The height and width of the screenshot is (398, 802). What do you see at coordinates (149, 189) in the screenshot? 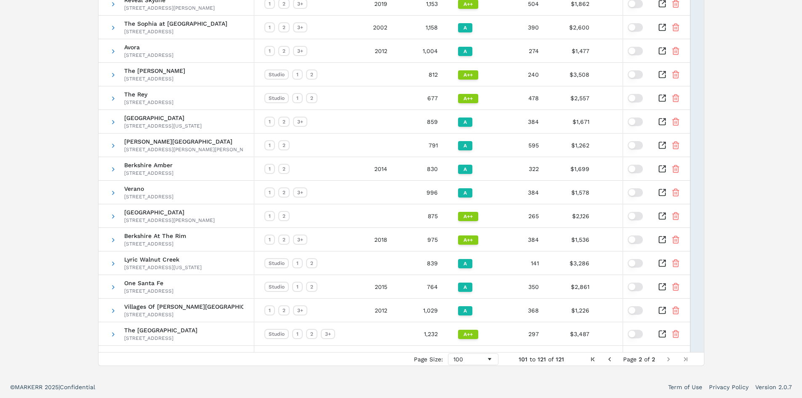
I see `span: Verano` at bounding box center [149, 189].